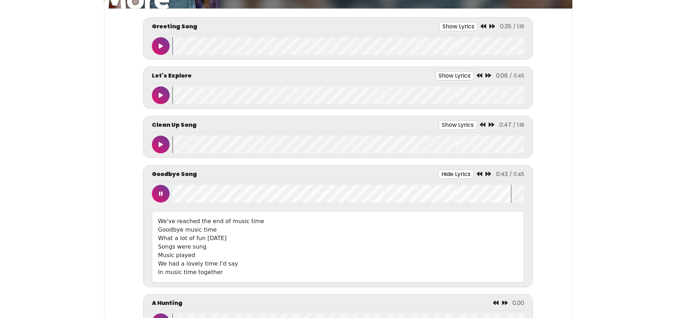  What do you see at coordinates (518, 125) in the screenshot?
I see `span: / 1:18` at bounding box center [518, 125].